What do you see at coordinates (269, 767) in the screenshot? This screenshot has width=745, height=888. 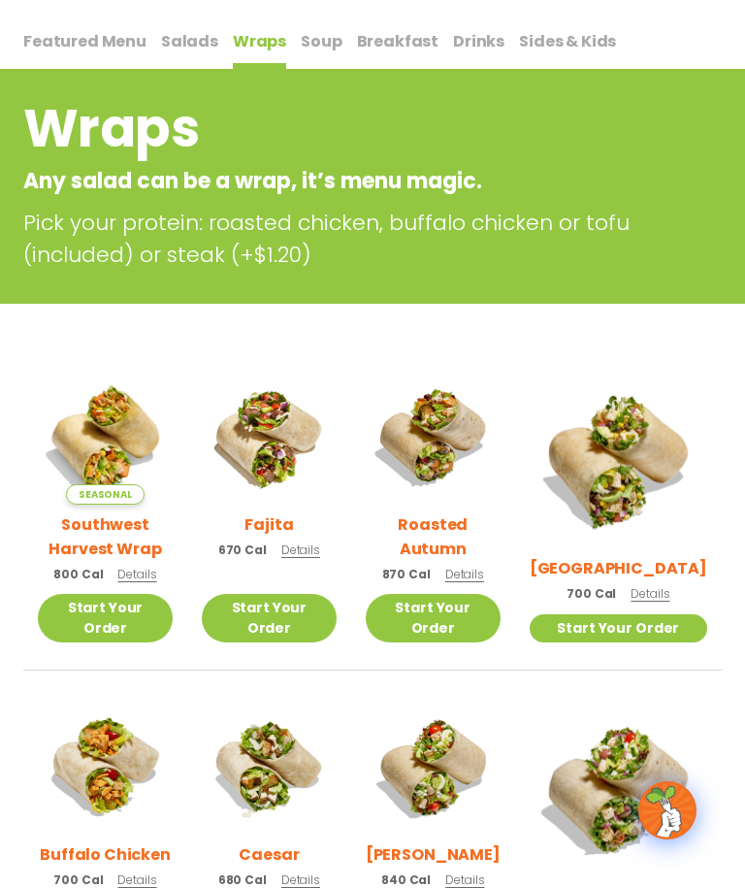 I see `img: Product photo for Caesar Wrap` at bounding box center [269, 767].